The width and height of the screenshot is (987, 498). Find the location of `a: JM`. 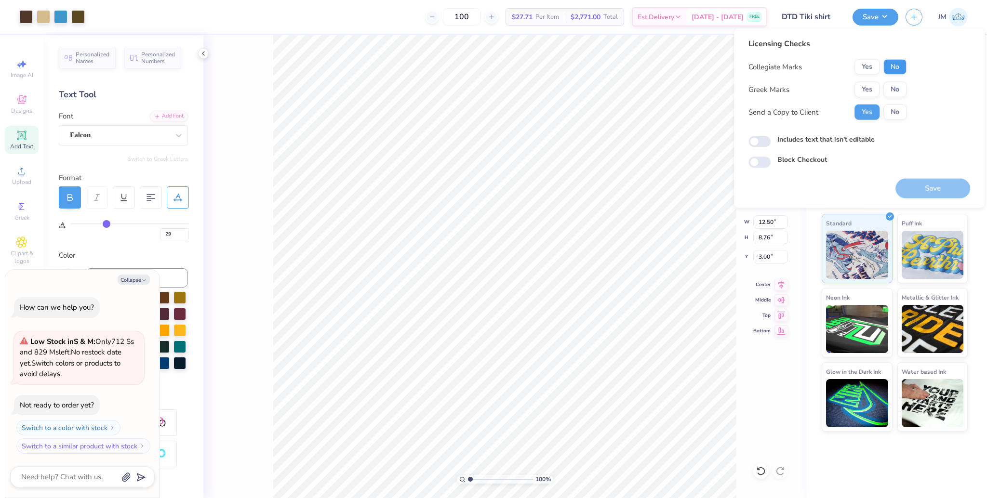

a: JM is located at coordinates (953, 17).